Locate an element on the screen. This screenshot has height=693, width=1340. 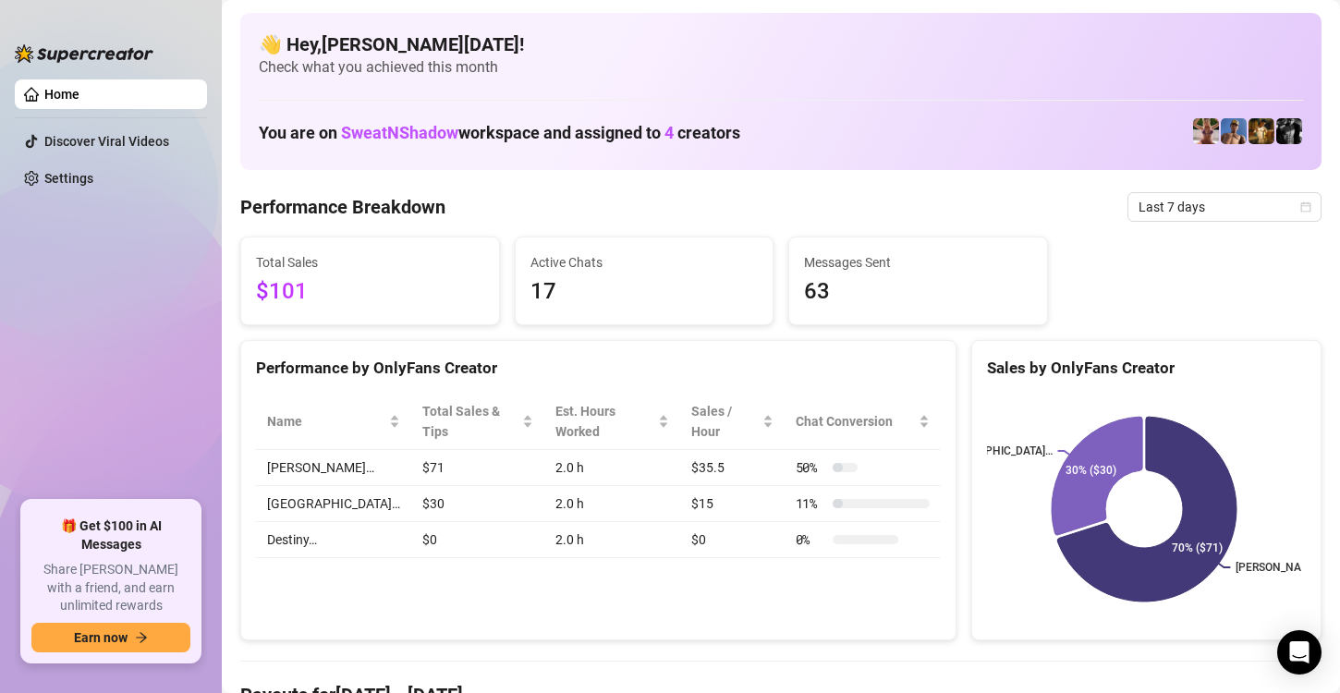
span: Earn now is located at coordinates (101, 637).